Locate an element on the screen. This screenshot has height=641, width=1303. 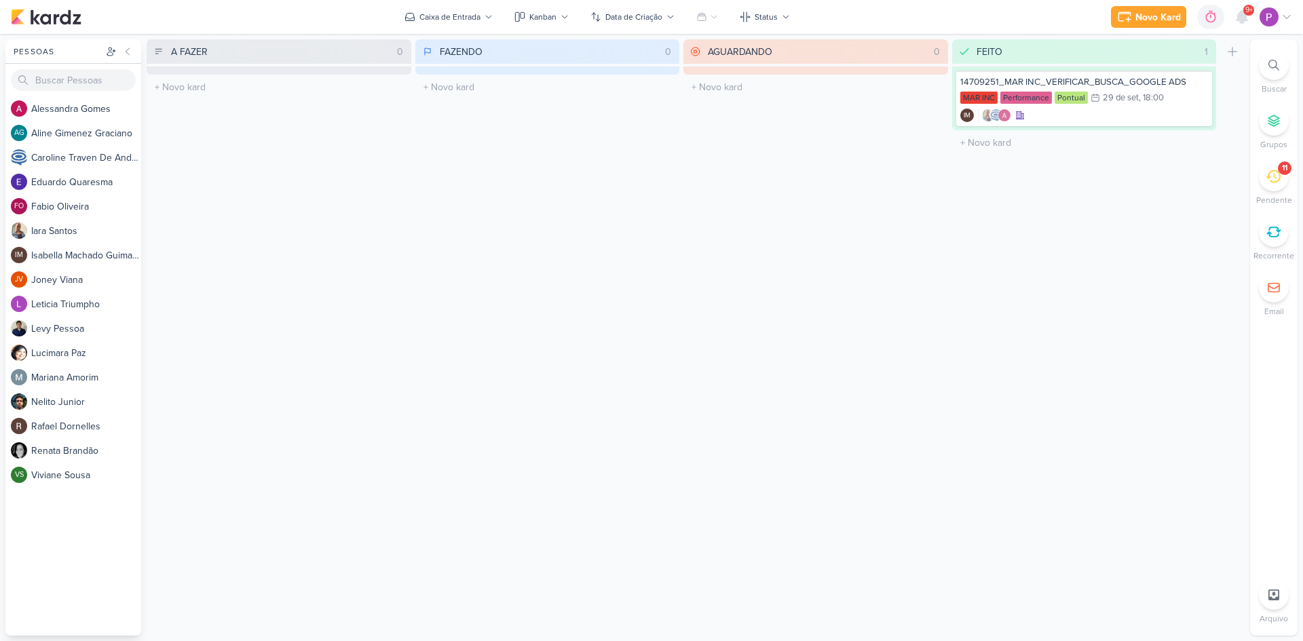
p: VS is located at coordinates (19, 475).